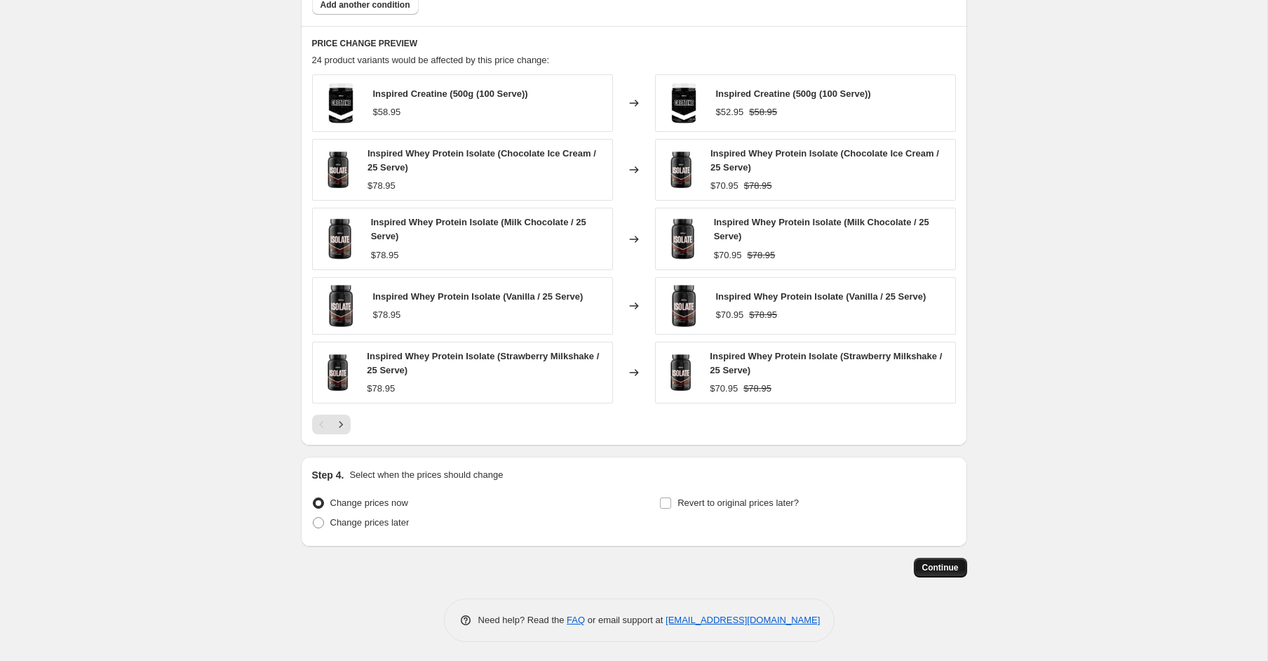 This screenshot has height=661, width=1268. What do you see at coordinates (738, 502) in the screenshot?
I see `span: Revert to original prices later?` at bounding box center [738, 502].